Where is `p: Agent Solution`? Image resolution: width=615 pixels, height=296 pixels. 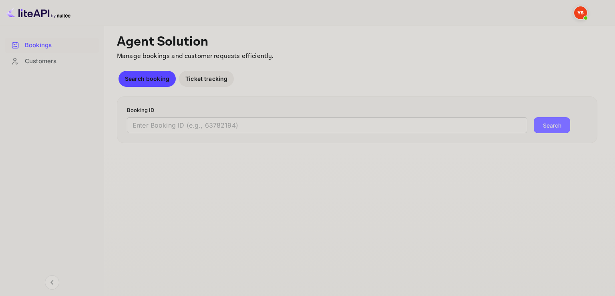 p: Agent Solution is located at coordinates (359, 42).